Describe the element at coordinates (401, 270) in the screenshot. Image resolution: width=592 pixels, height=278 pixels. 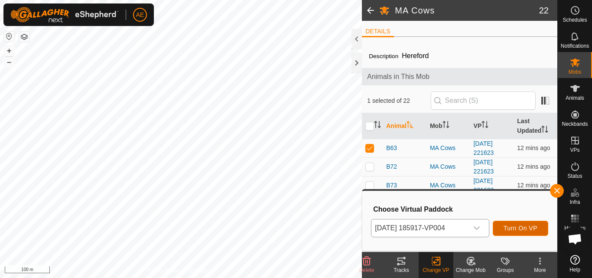
I see `div: Tracks` at that location.